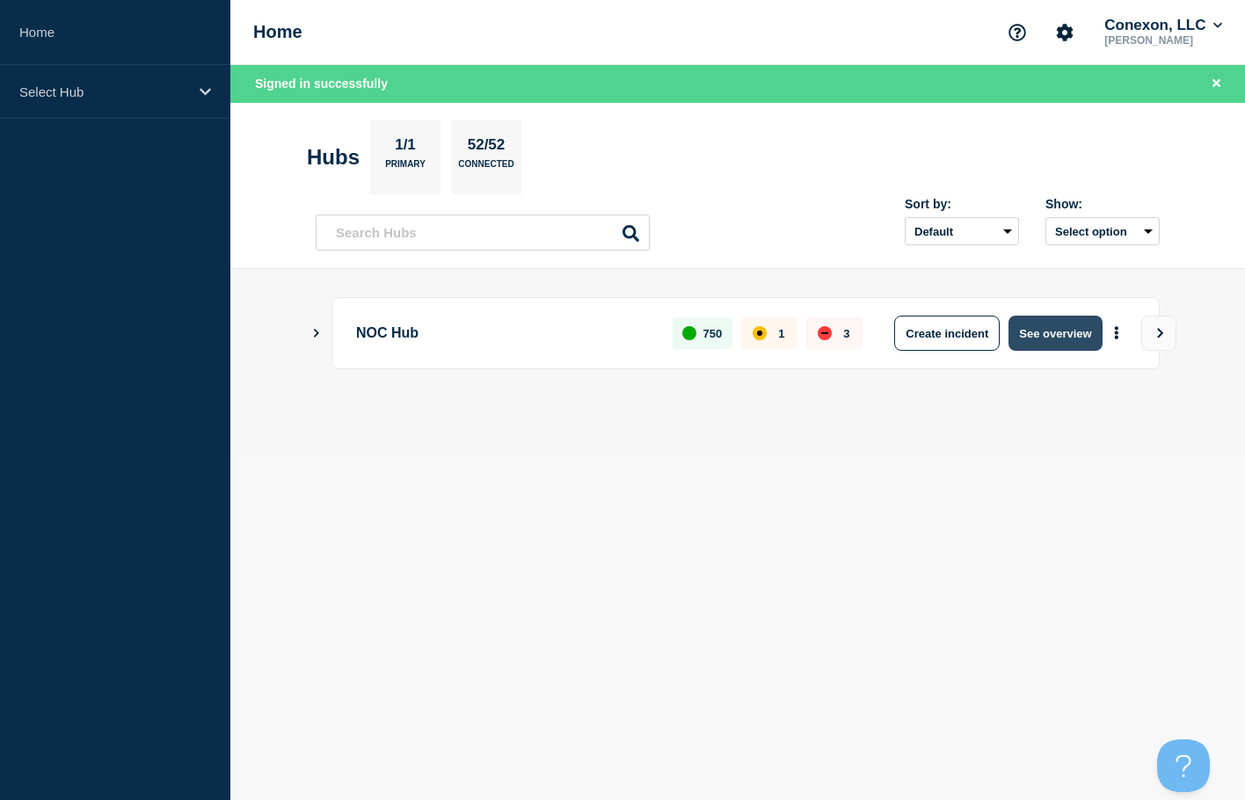  Describe the element at coordinates (947, 333) in the screenshot. I see `button: Create incident` at that location.